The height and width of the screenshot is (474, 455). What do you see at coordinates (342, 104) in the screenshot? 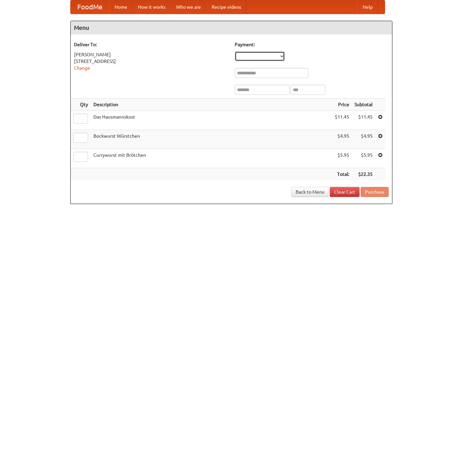
I see `th: Price` at bounding box center [342, 104].